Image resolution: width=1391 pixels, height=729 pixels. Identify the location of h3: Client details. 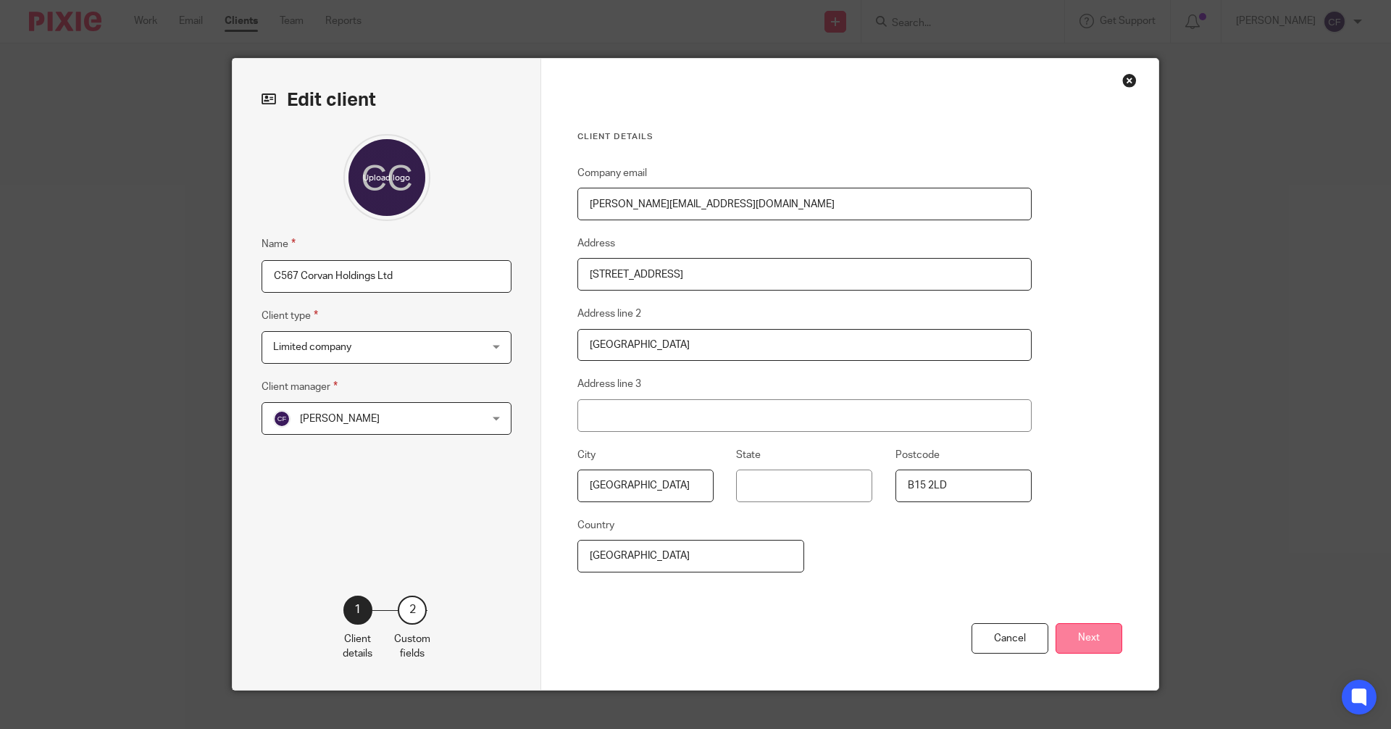
(804, 137).